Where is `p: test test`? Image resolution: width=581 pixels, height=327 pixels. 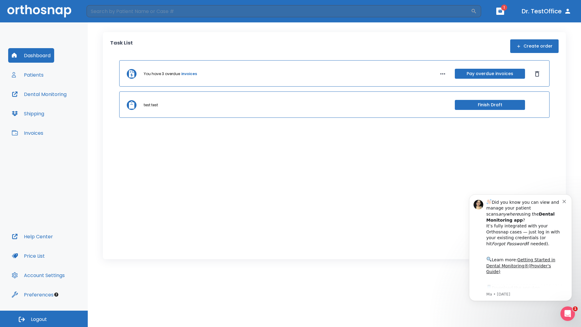 p: test test is located at coordinates (151, 105).